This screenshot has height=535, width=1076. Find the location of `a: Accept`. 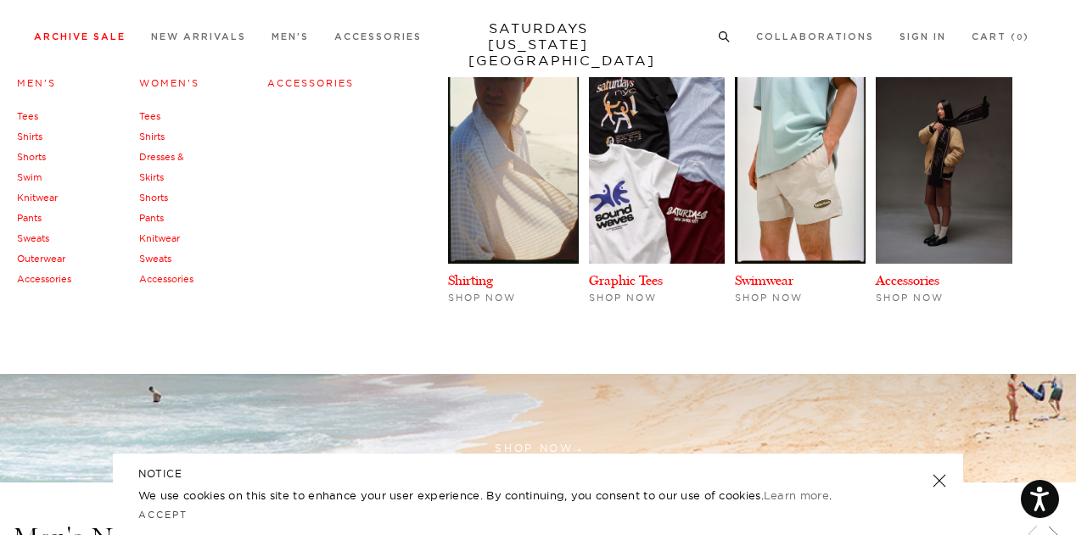

a: Accept is located at coordinates (163, 515).